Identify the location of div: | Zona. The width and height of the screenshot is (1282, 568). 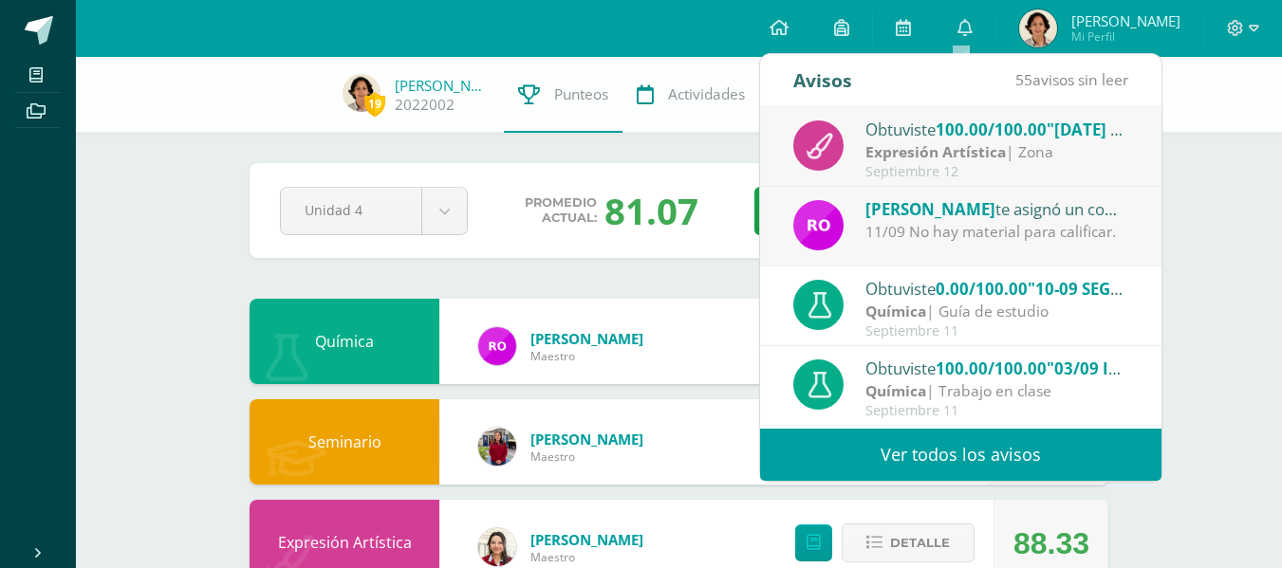
(997, 152).